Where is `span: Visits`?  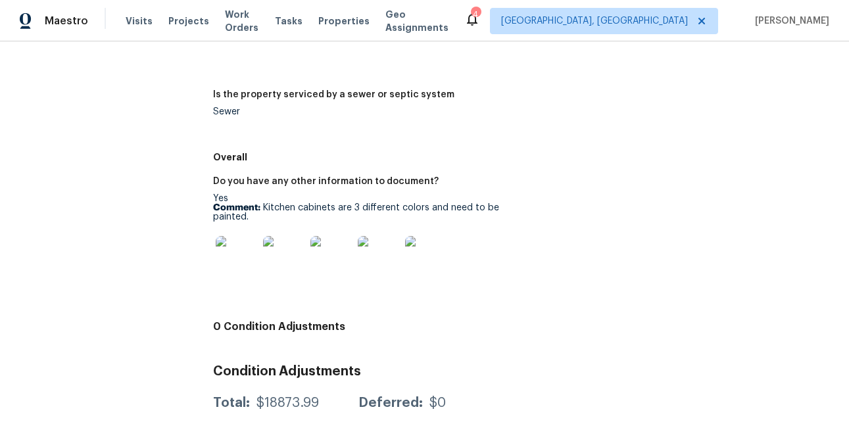
span: Visits is located at coordinates (139, 21).